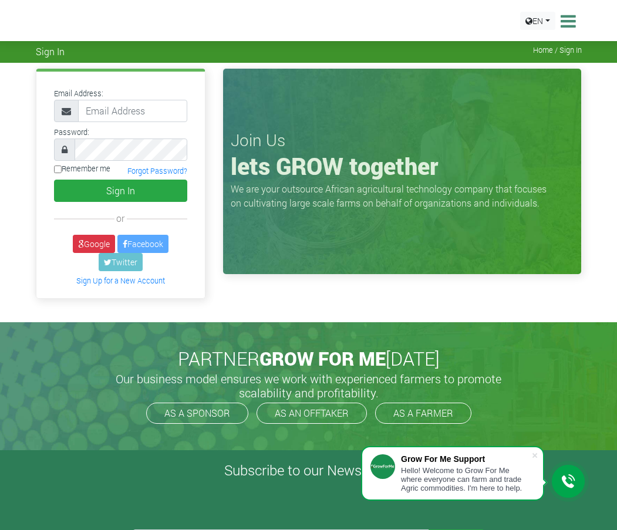 The image size is (617, 530). I want to click on a: AS A FARMER, so click(423, 413).